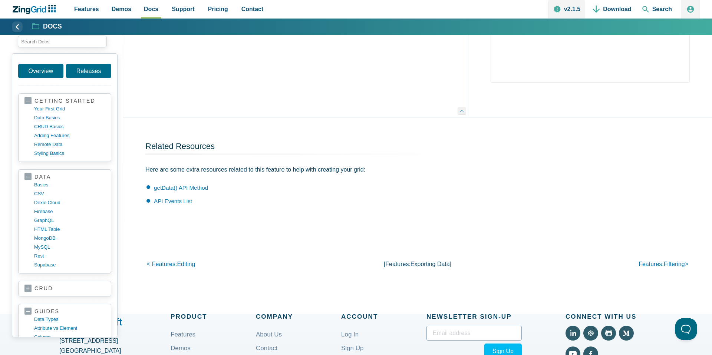  I want to click on span: exporting data, so click(430, 264).